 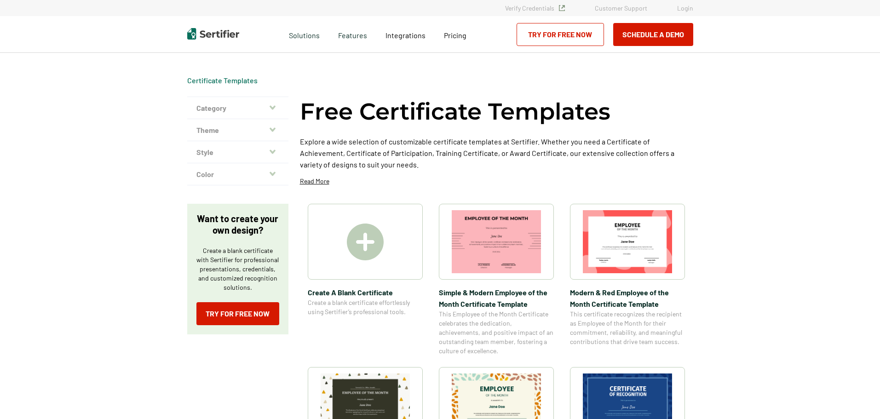 What do you see at coordinates (496, 333) in the screenshot?
I see `span: This Employee of the Month Certificate celebrates the dedication, achievements, and positive impa...` at bounding box center [496, 333].